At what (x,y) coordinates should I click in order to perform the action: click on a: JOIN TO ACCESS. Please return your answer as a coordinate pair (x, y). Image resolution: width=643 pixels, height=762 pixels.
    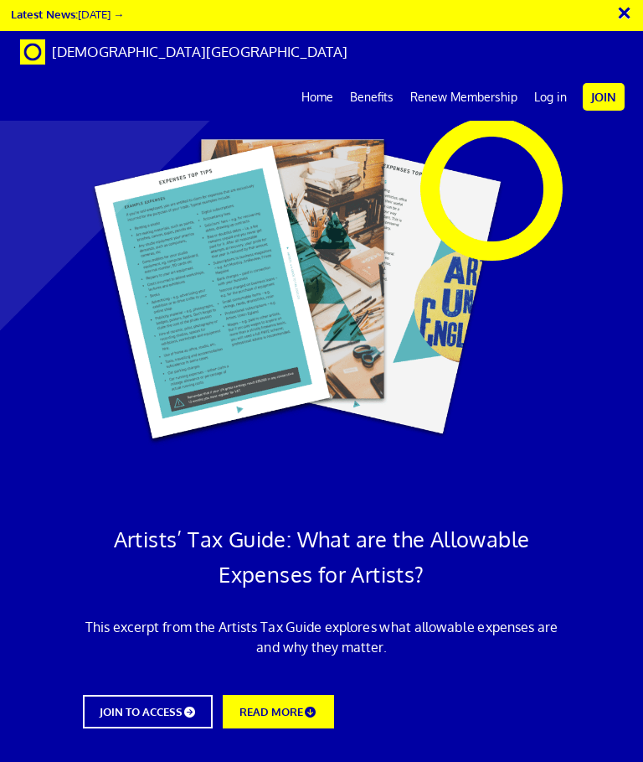
    Looking at the image, I should click on (147, 711).